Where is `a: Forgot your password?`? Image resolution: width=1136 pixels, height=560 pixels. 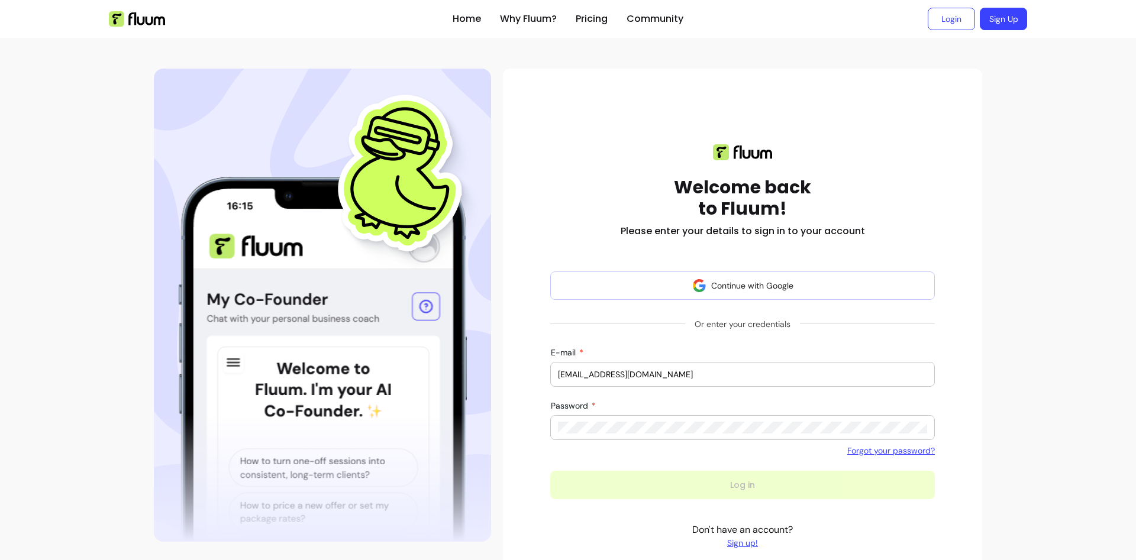
a: Forgot your password? is located at coordinates (891, 451).